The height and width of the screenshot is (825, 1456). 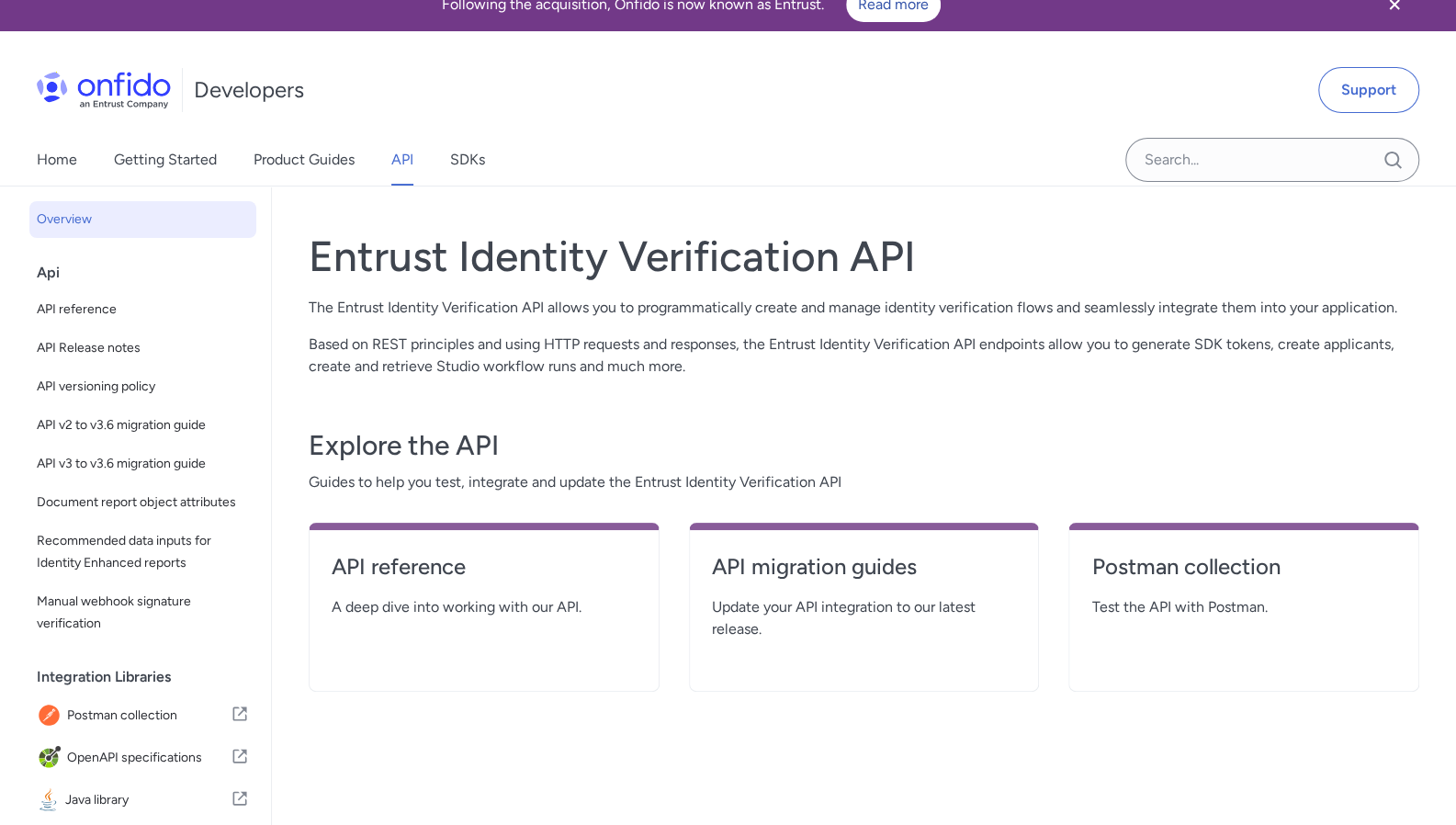 What do you see at coordinates (142, 387) in the screenshot?
I see `a: API versioning policy` at bounding box center [142, 387].